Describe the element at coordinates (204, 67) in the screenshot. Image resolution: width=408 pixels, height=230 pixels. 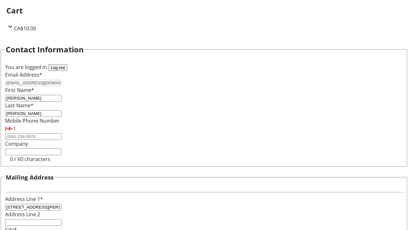
I see `div: You are logged in.` at that location.